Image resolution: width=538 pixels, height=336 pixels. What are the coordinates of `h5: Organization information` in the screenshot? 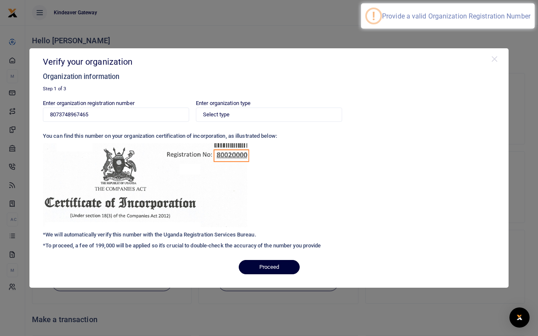 It's located at (266, 77).